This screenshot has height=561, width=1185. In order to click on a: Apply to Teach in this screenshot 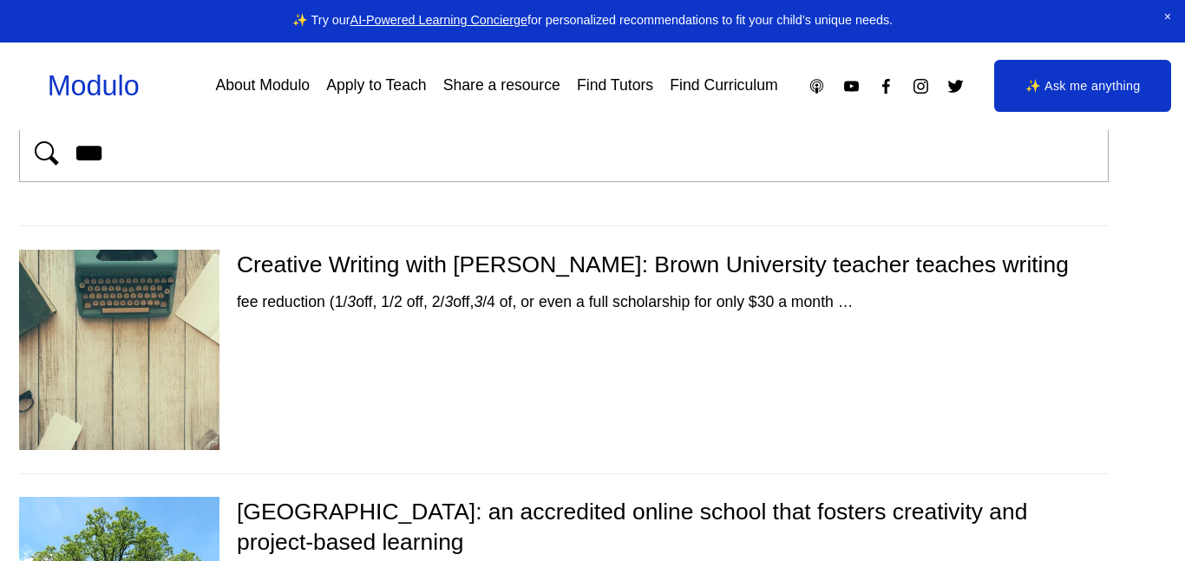, I will do `click(376, 86)`.